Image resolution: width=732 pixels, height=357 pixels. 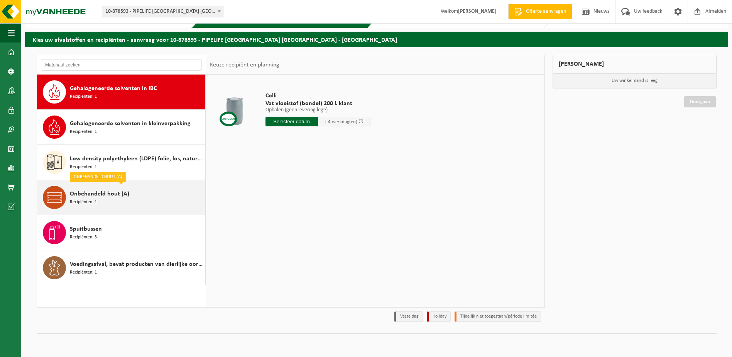 I want to click on span: + 4 werkdag(en), so click(x=341, y=122).